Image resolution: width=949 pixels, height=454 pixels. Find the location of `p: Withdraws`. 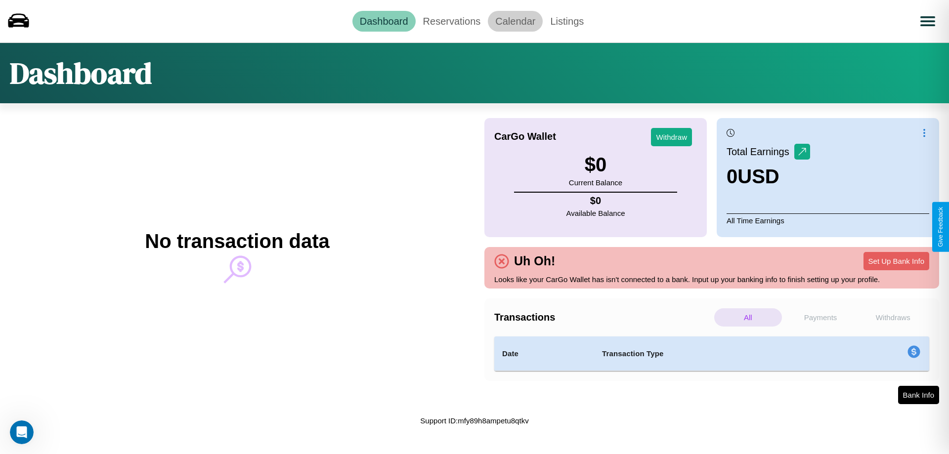

p: Withdraws is located at coordinates (893, 317).